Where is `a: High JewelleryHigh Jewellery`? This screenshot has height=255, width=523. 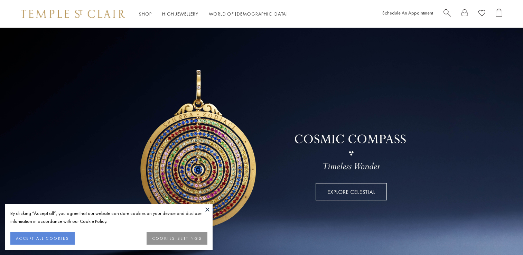 a: High JewelleryHigh Jewellery is located at coordinates (180, 14).